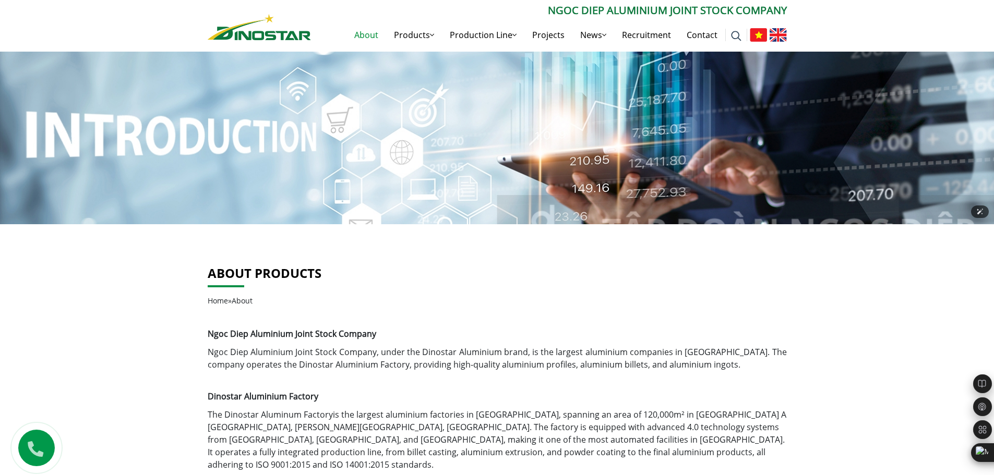 Image resolution: width=994 pixels, height=475 pixels. Describe the element at coordinates (242, 300) in the screenshot. I see `span: About` at that location.